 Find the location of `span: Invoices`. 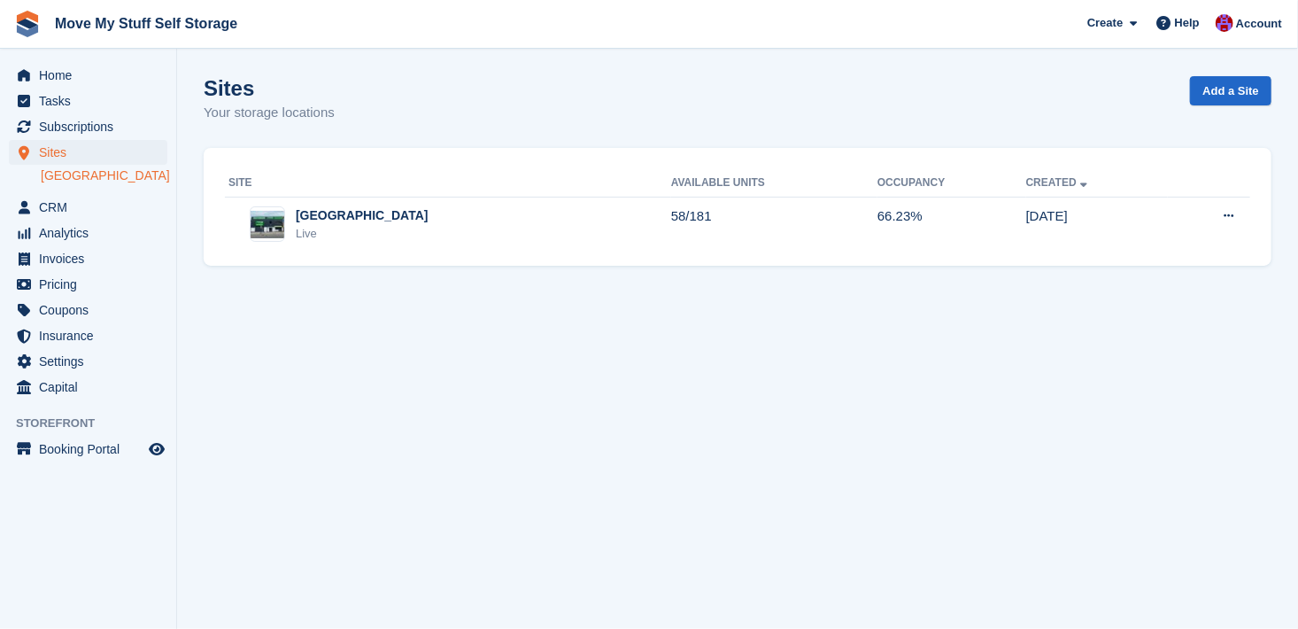

span: Invoices is located at coordinates (92, 259).